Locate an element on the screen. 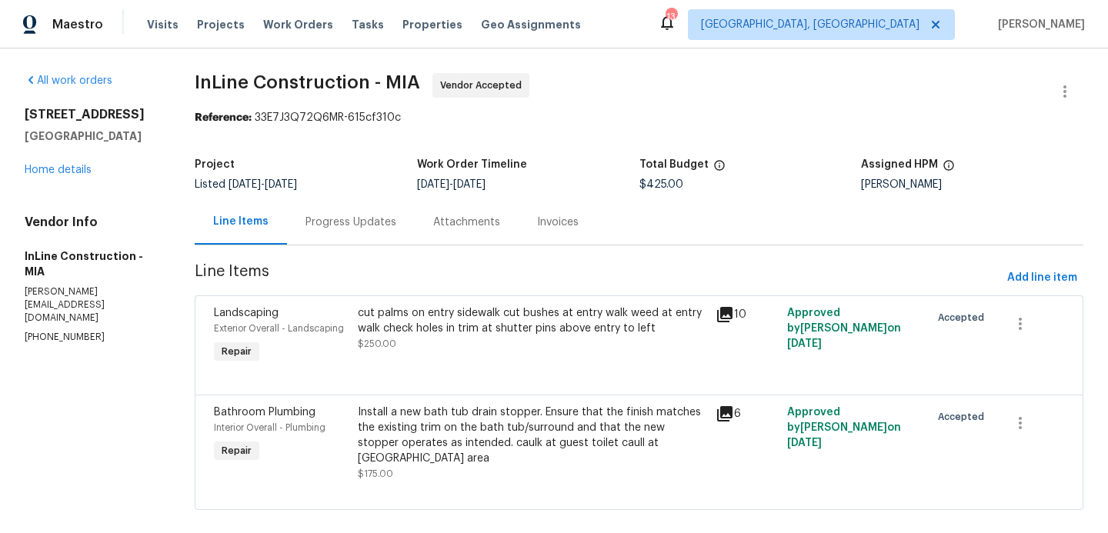  span: Visits is located at coordinates (162, 25).